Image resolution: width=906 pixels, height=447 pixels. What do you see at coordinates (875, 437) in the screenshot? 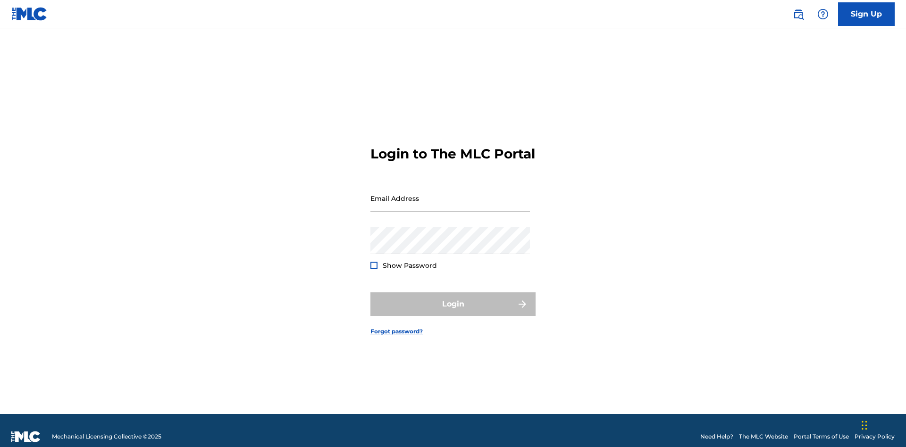
I see `a: Privacy Policy` at bounding box center [875, 437].